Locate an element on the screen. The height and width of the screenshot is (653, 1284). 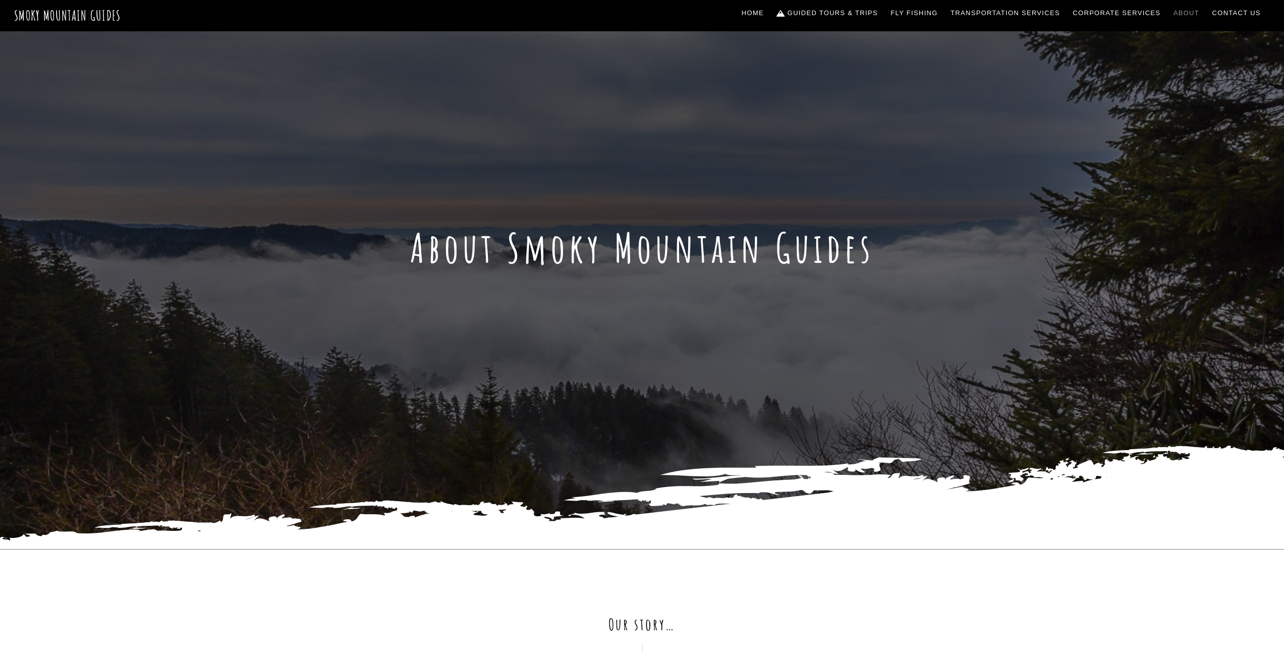
a: About is located at coordinates (1186, 13).